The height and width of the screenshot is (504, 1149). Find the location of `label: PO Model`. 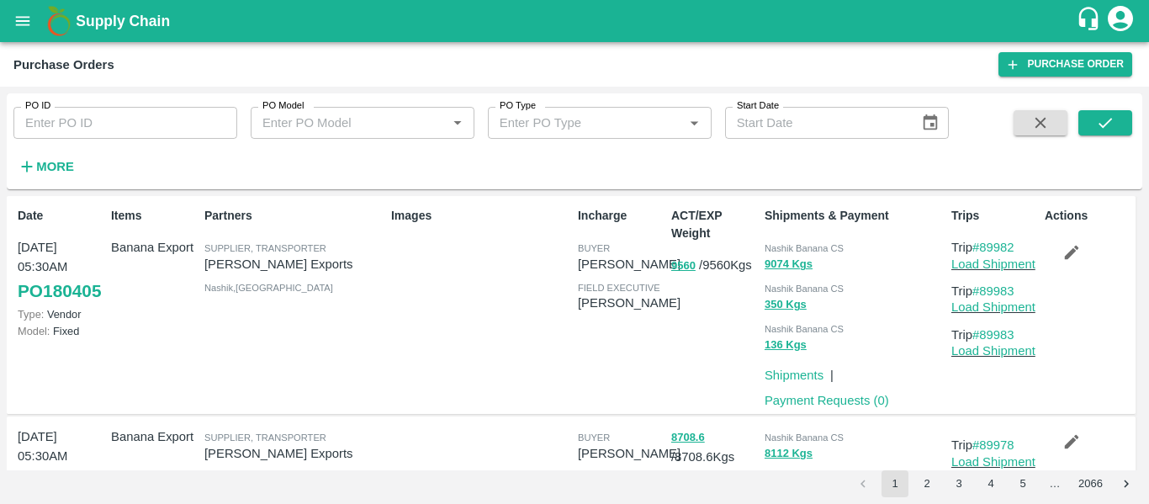

label: PO Model is located at coordinates (283, 106).